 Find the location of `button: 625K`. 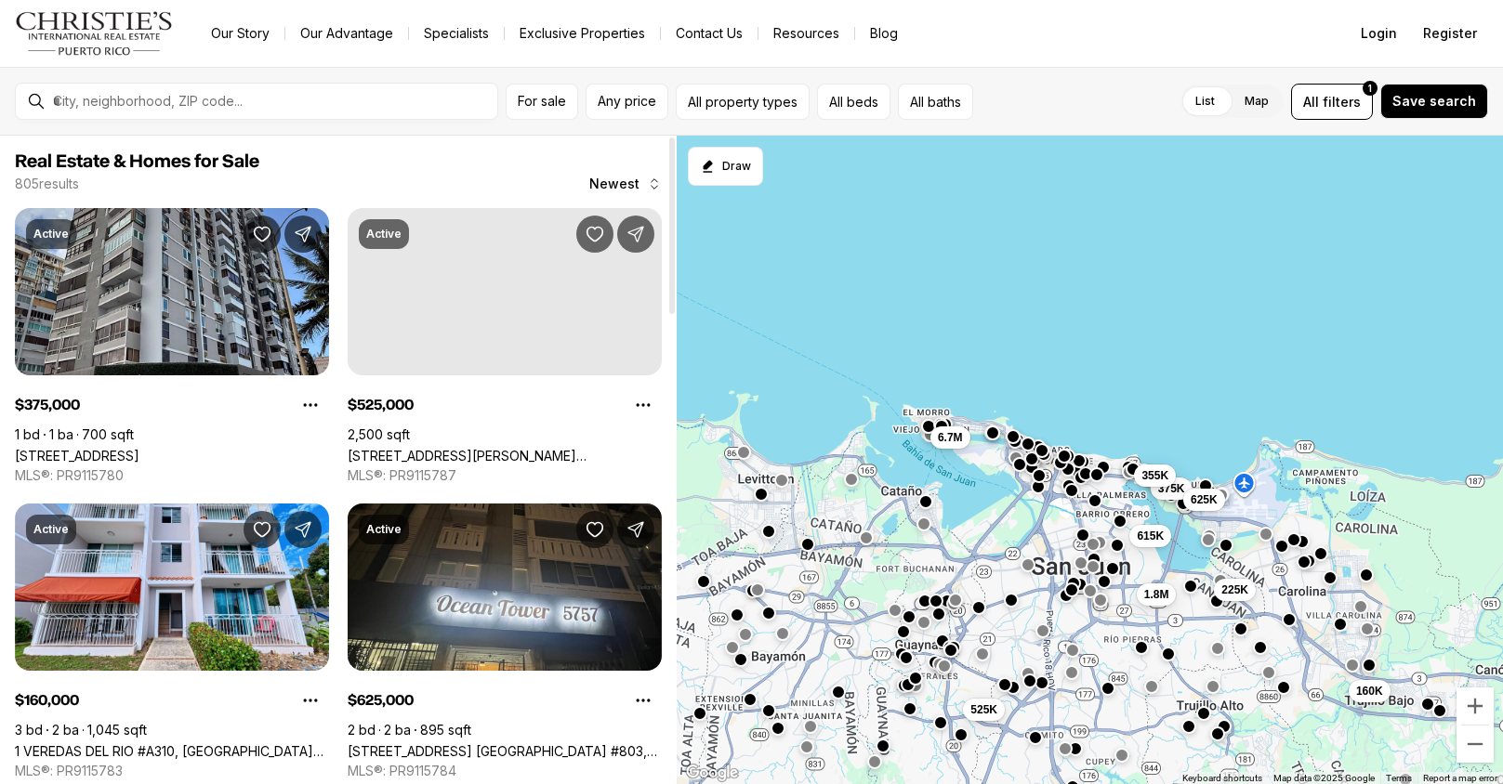

button: 625K is located at coordinates (1203, 500).